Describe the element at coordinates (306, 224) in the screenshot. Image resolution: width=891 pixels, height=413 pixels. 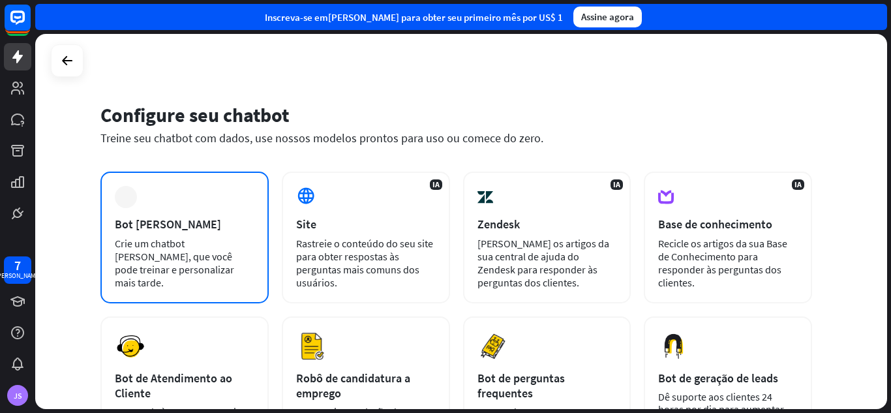
I see `font: Site` at that location.